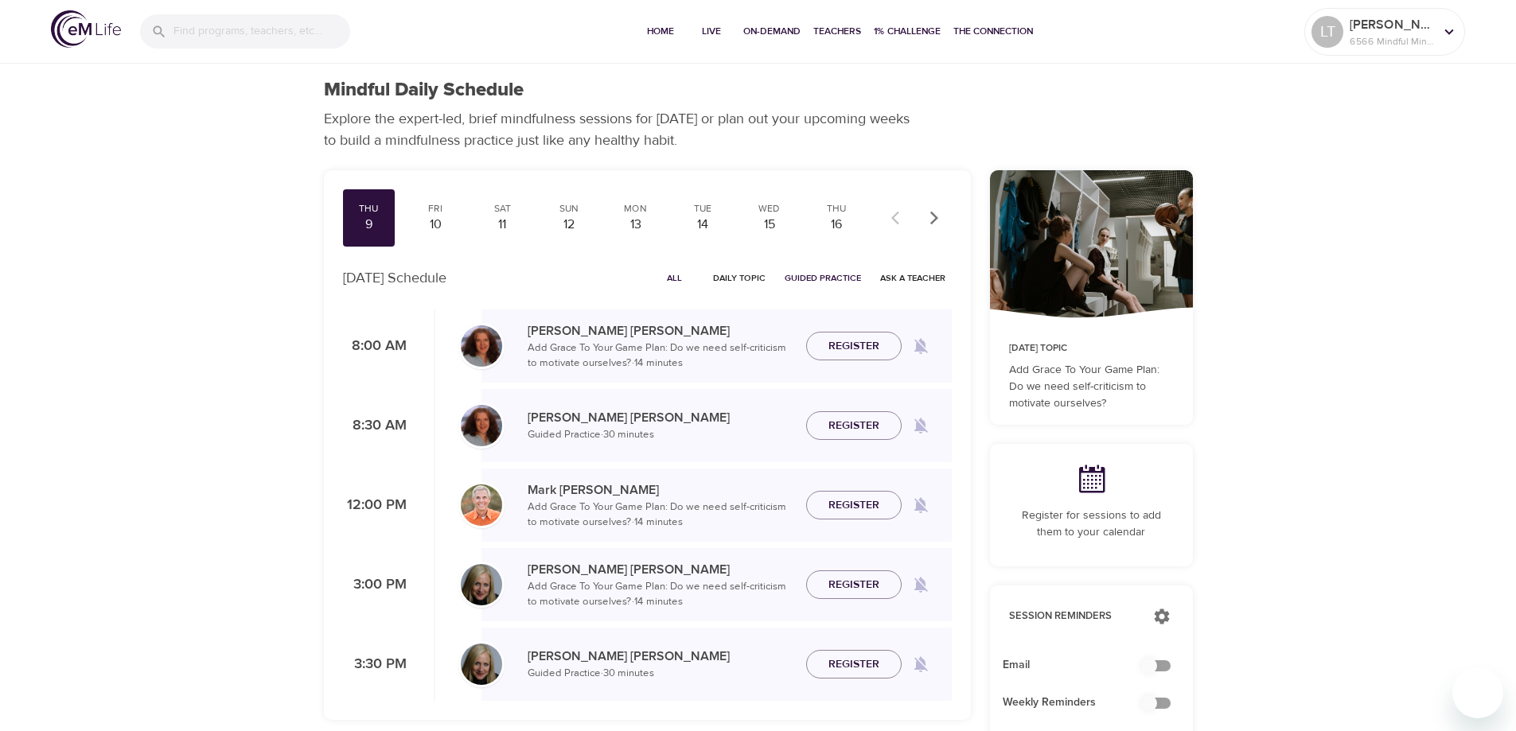 This screenshot has width=1516, height=731. Describe the element at coordinates (375, 426) in the screenshot. I see `p: 8:30 AM` at that location.